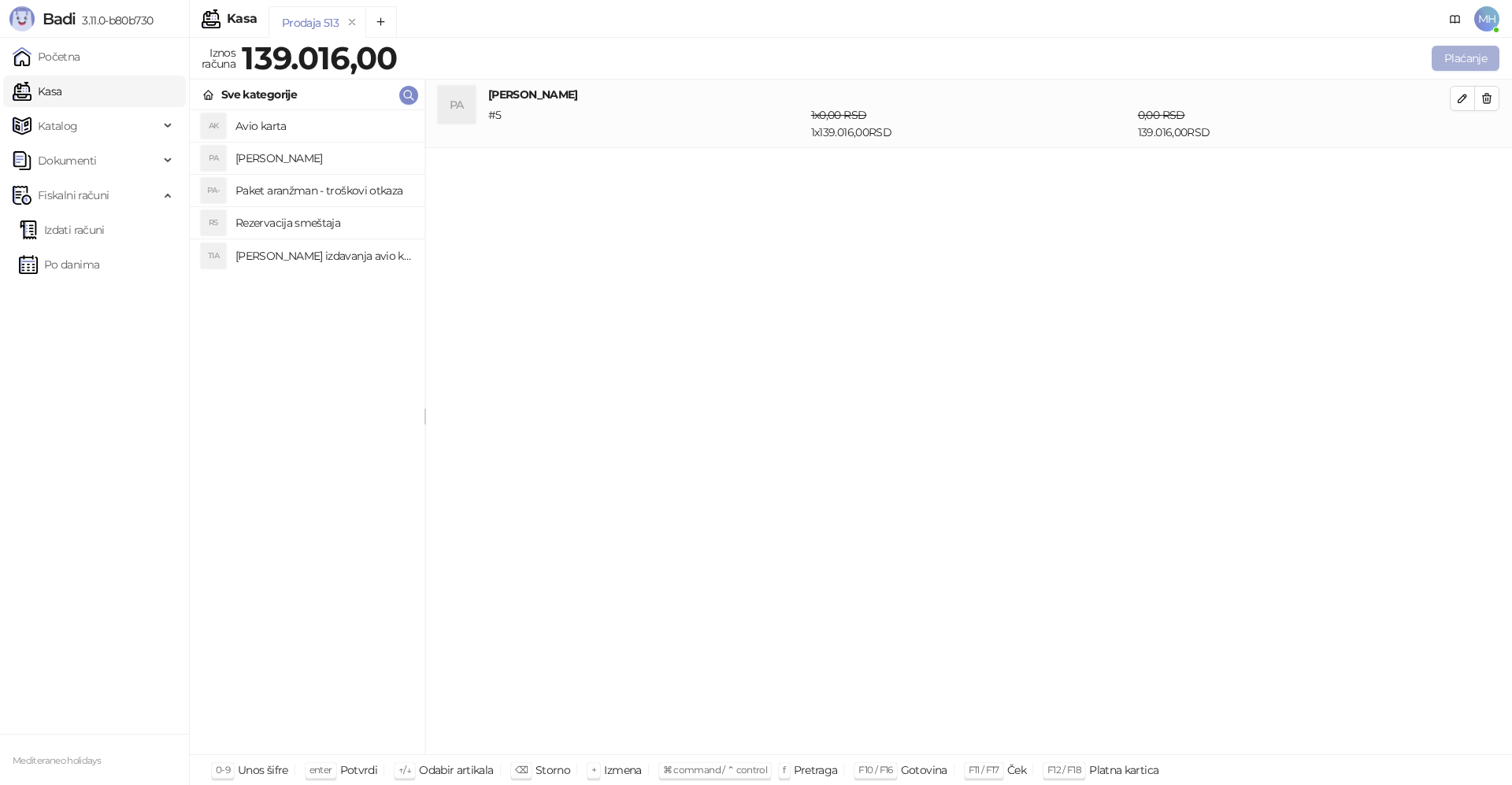 Image resolution: width=1512 pixels, height=785 pixels. I want to click on small: Mediteraneo holidays, so click(57, 761).